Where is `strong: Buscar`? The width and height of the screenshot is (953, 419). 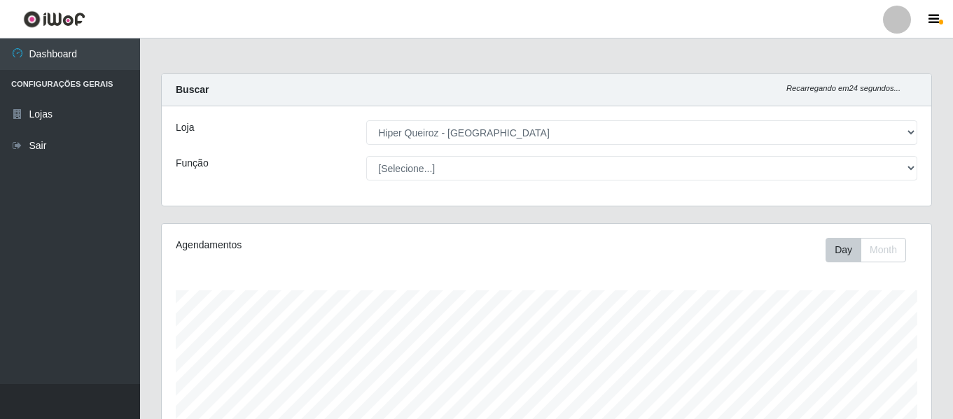
strong: Buscar is located at coordinates (192, 90).